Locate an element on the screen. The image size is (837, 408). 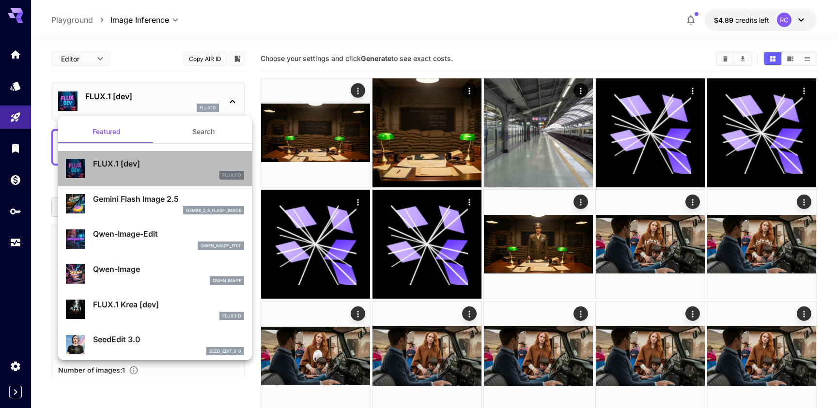
p: Qwen Image is located at coordinates (227, 281).